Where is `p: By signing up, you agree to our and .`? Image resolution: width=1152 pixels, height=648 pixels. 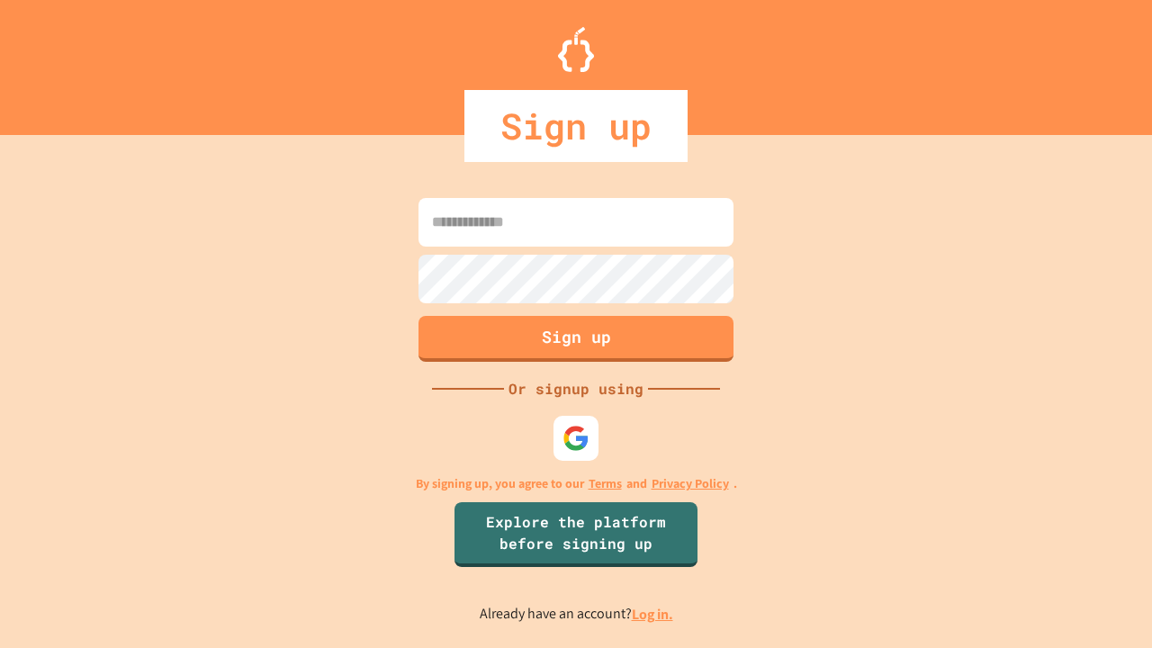 p: By signing up, you agree to our and . is located at coordinates (576, 483).